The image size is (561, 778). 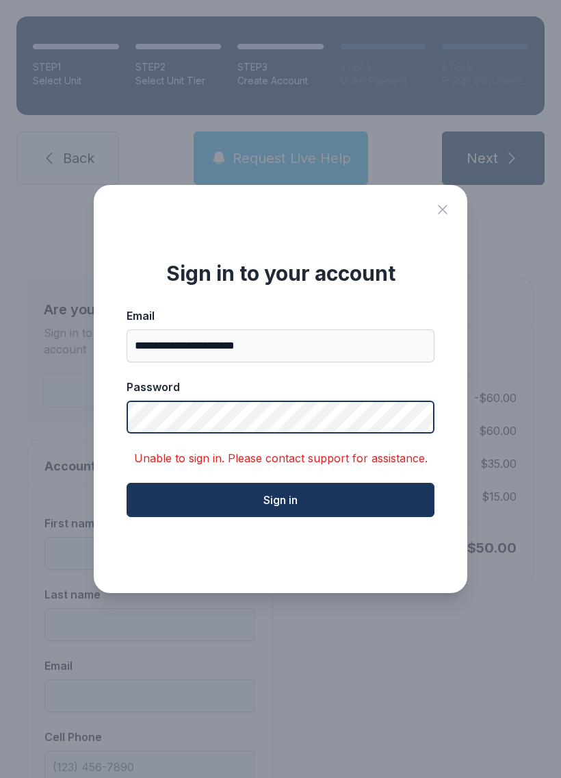 What do you see at coordinates (281, 316) in the screenshot?
I see `div: Email` at bounding box center [281, 316].